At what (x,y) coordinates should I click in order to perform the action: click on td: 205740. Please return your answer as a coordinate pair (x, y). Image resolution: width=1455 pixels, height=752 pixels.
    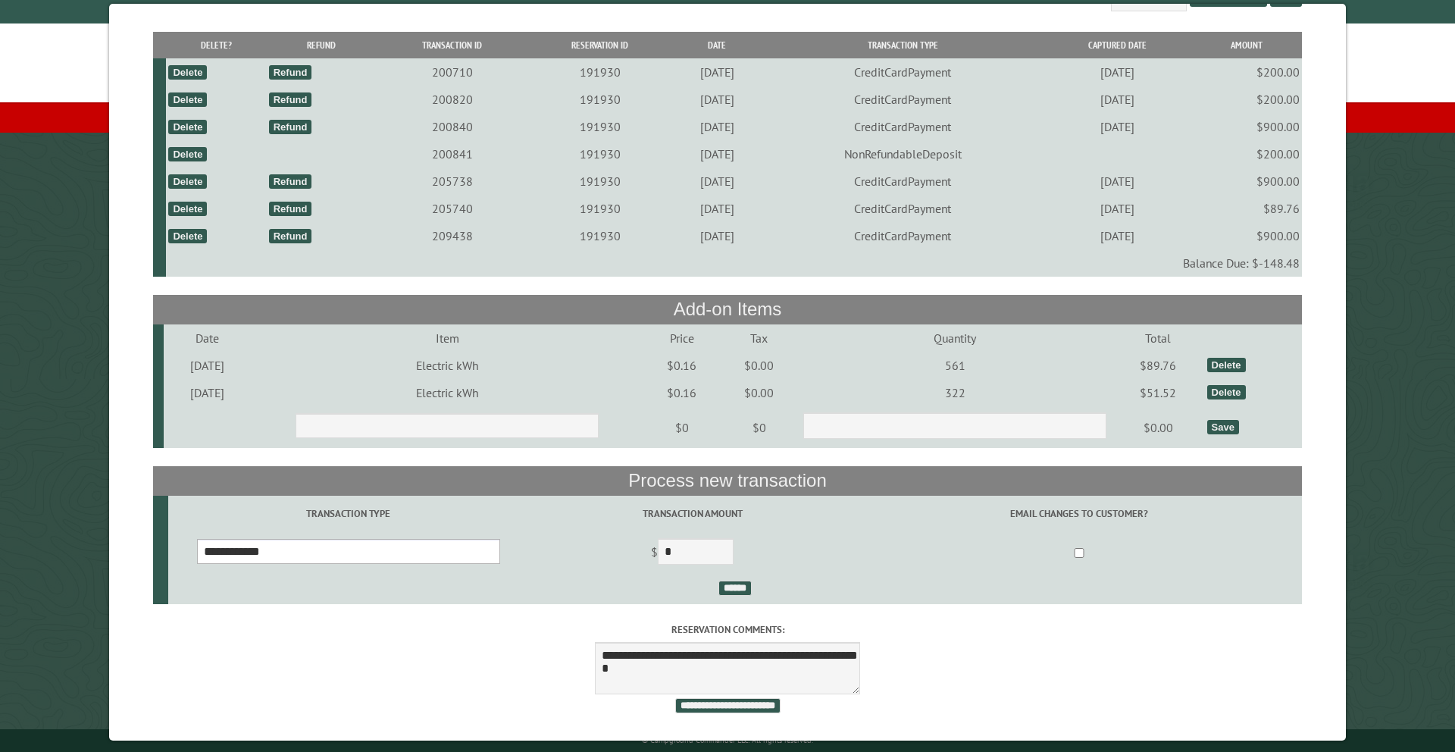
    Looking at the image, I should click on (453, 208).